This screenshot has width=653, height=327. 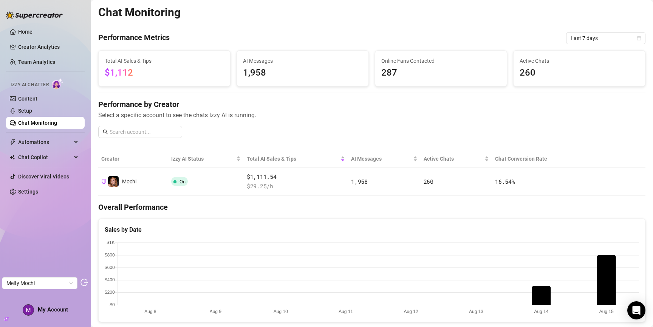 I want to click on span: Chat Copilot, so click(x=45, y=157).